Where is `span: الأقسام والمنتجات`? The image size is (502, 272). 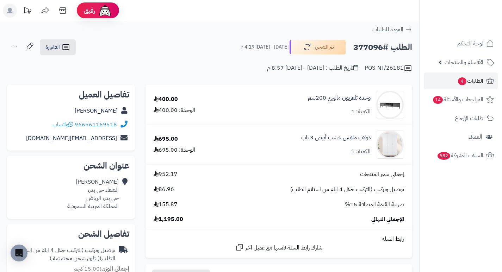 span: الأقسام والمنتجات is located at coordinates (464, 62).